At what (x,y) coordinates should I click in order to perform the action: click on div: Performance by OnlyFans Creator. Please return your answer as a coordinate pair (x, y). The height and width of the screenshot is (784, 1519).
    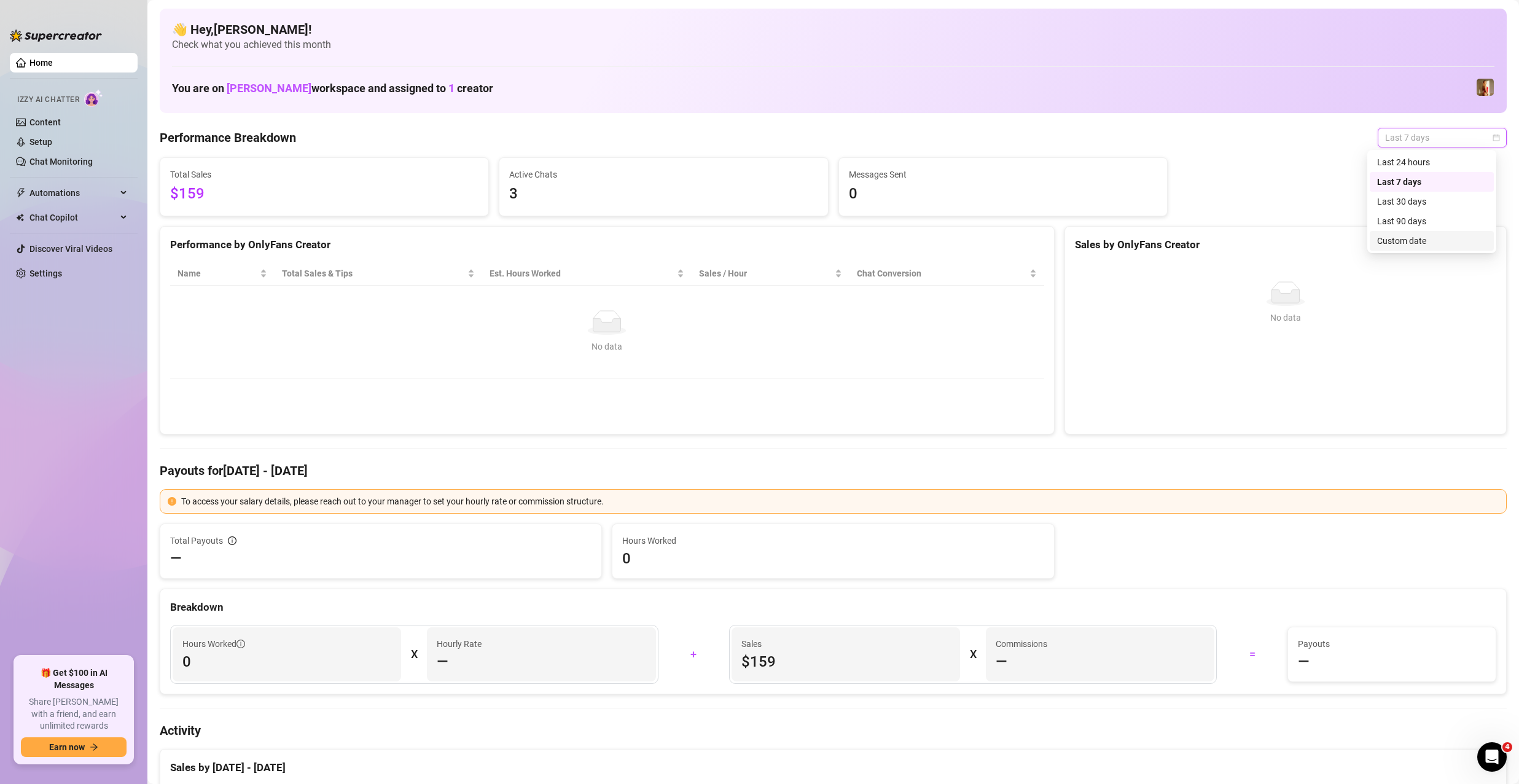
    Looking at the image, I should click on (607, 244).